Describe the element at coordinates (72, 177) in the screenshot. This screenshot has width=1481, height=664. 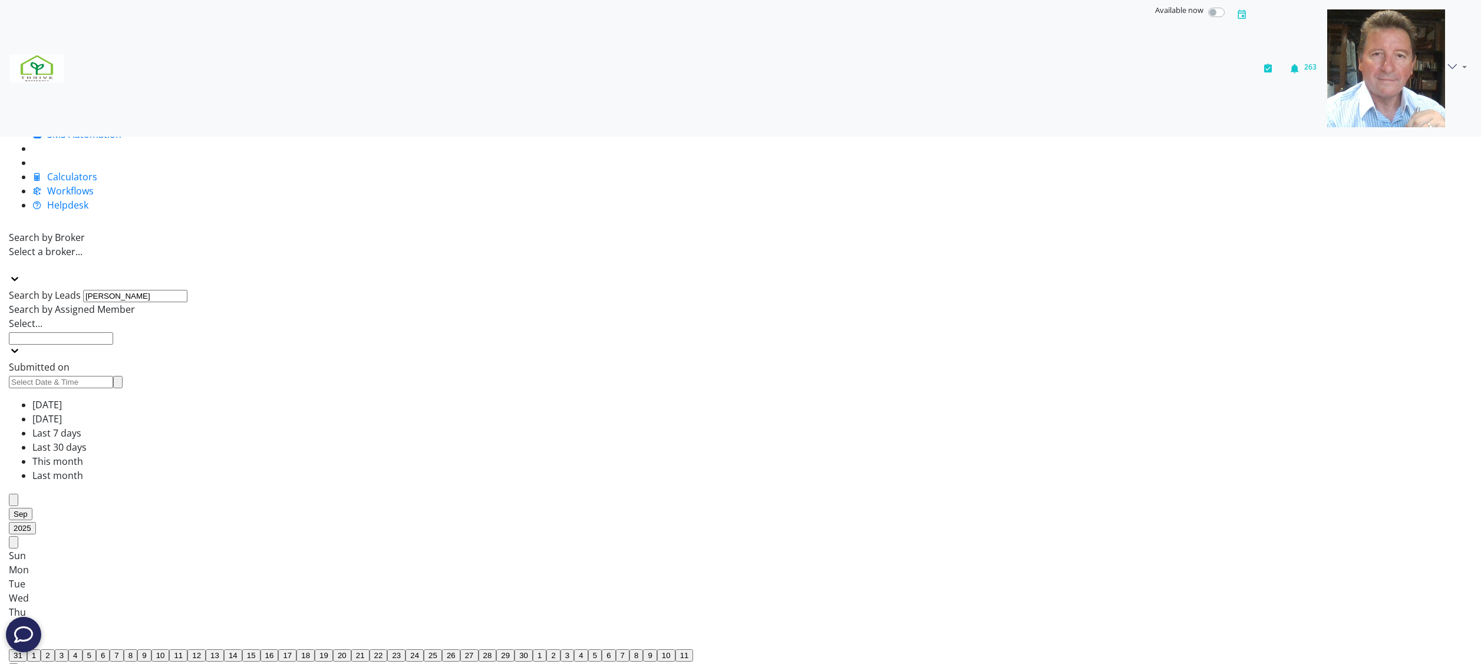
I see `span: Calculators` at that location.